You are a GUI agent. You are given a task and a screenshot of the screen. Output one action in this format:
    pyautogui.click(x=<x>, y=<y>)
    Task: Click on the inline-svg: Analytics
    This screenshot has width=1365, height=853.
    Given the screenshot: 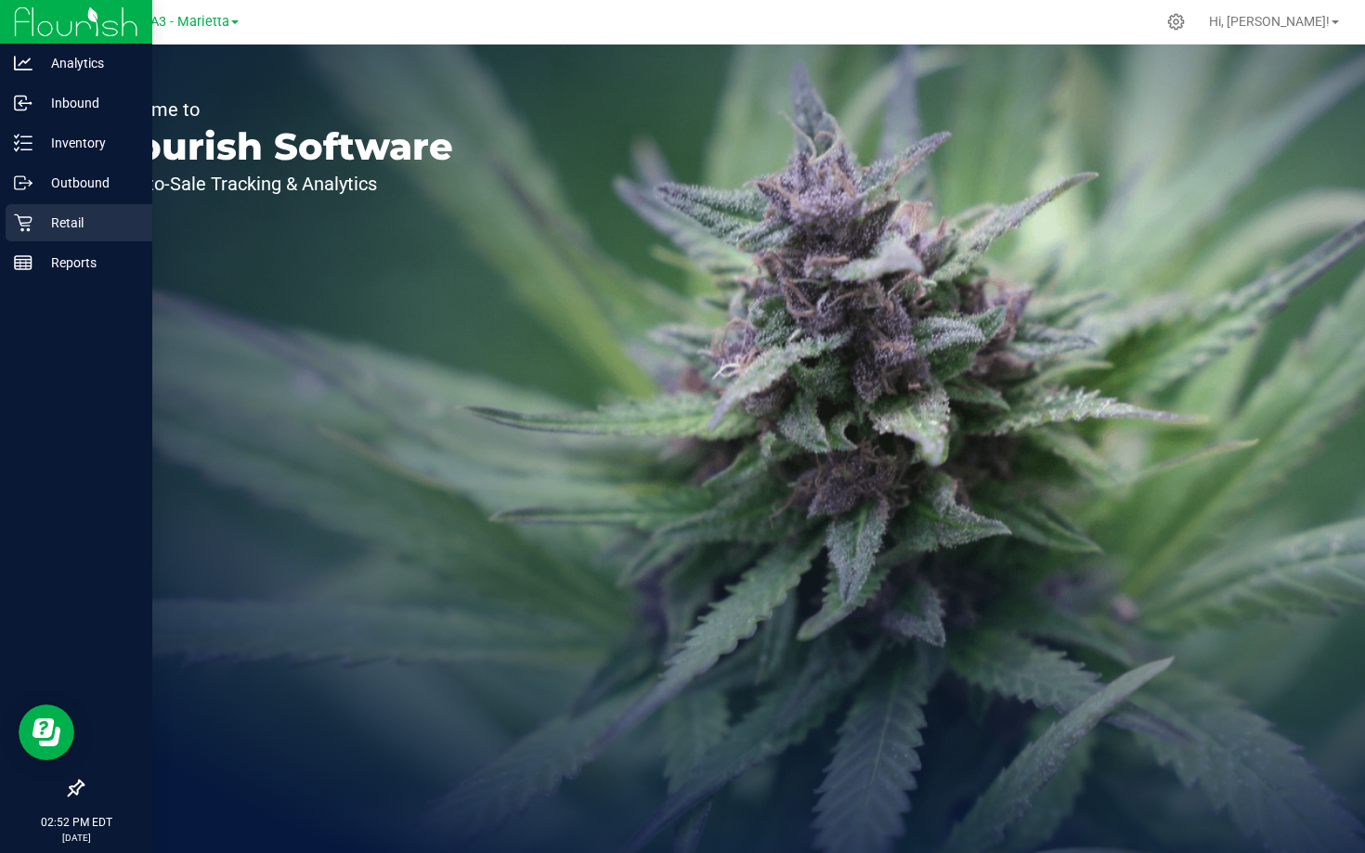 What is the action you would take?
    pyautogui.click(x=23, y=63)
    